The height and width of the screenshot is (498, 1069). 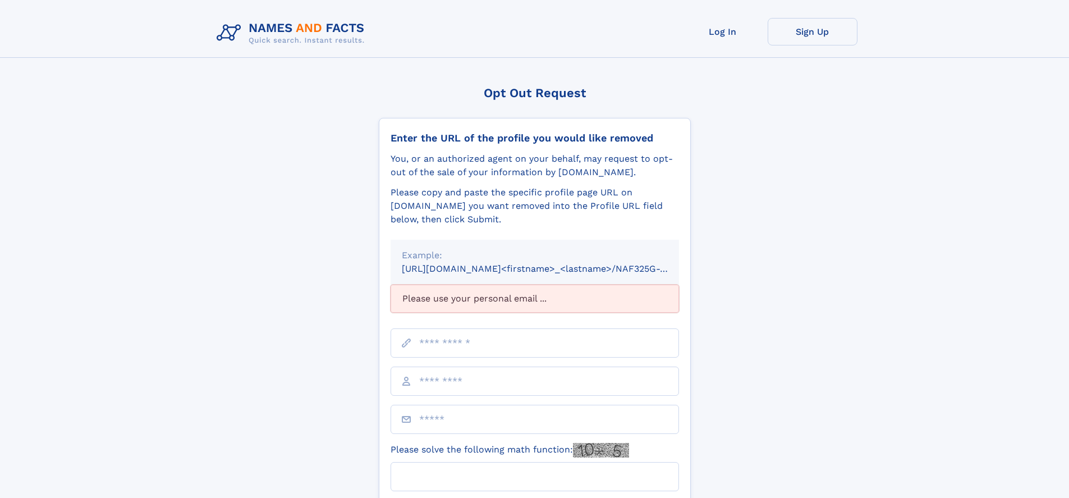 I want to click on div: Enter the URL of the profile you would like removed, so click(x=535, y=138).